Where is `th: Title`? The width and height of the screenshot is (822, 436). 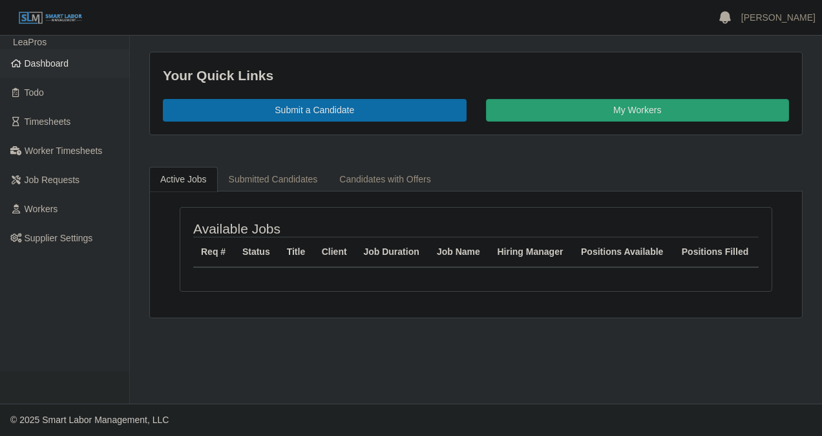
th: Title is located at coordinates (297, 251).